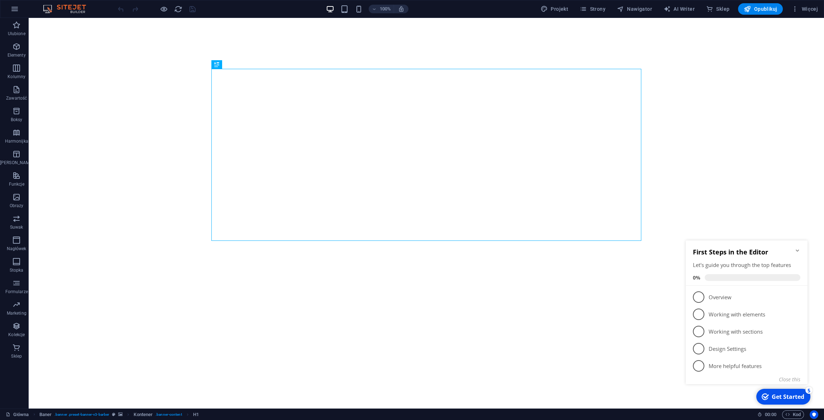 This screenshot has width=824, height=420. Describe the element at coordinates (115, 17) in the screenshot. I see `div: Minimize checklist` at that location.